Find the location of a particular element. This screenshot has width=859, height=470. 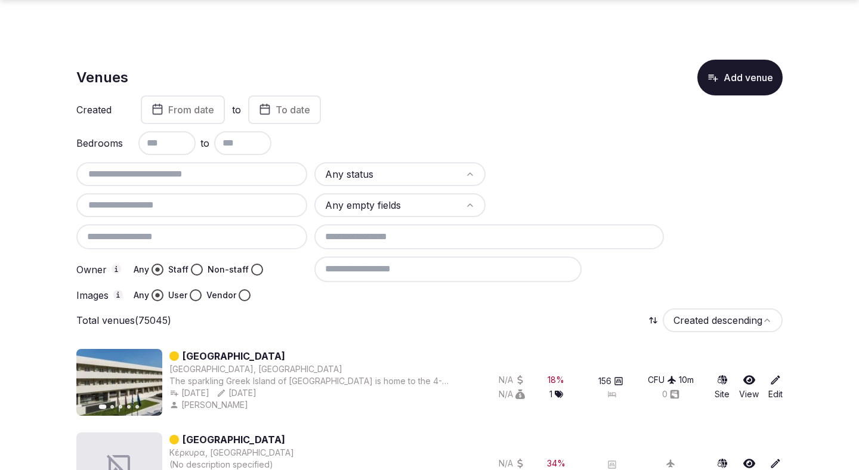

a: View is located at coordinates (749, 387).